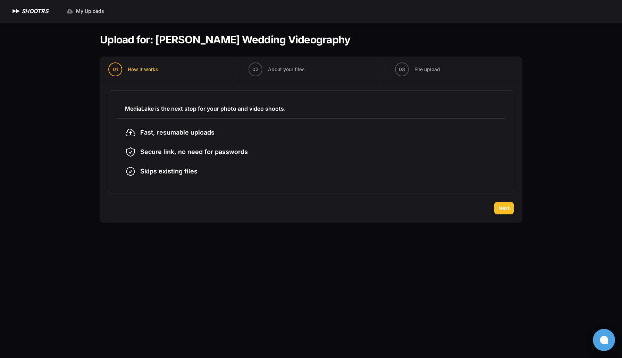 The image size is (622, 358). Describe the element at coordinates (143, 69) in the screenshot. I see `span: How it works` at that location.